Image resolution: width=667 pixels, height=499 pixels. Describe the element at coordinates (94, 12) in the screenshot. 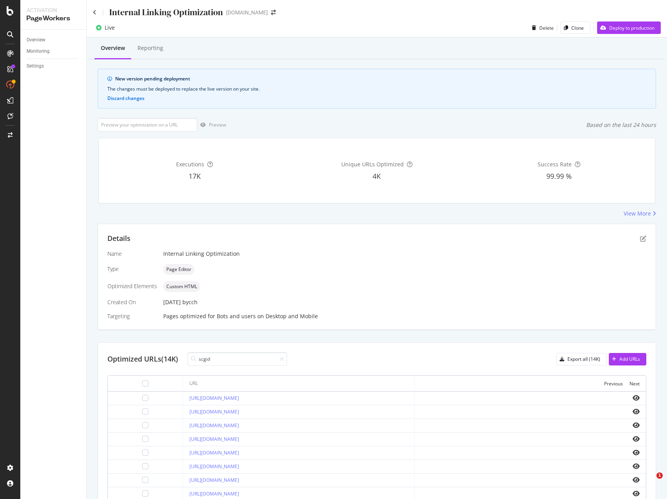

I see `a: Click to go back` at that location.